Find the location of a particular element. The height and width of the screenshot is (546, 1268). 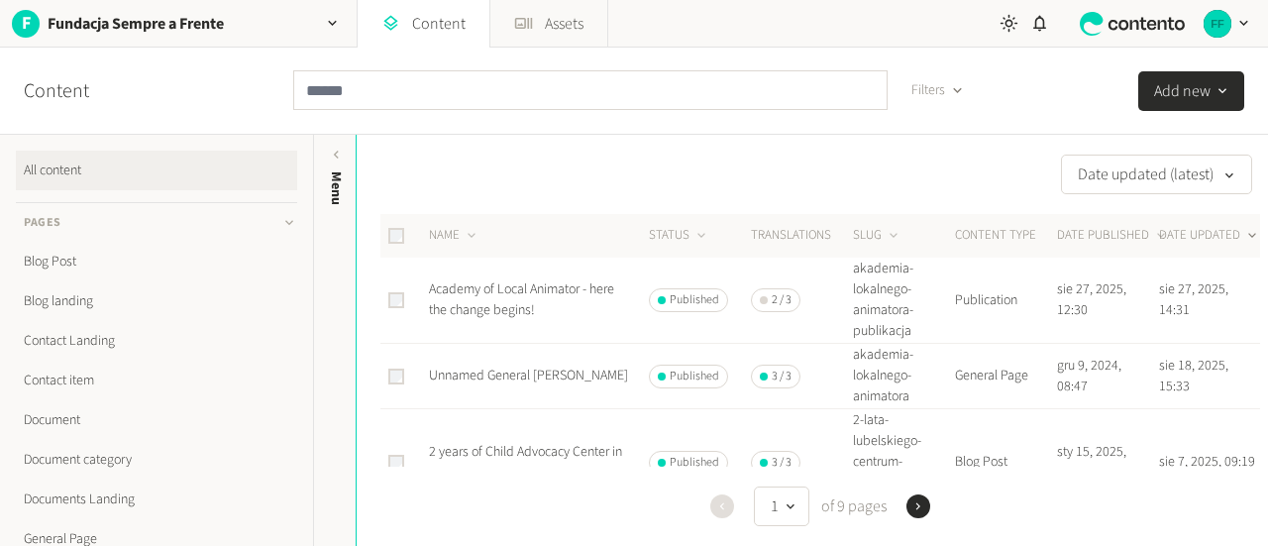

th: Translations is located at coordinates (800, 236).